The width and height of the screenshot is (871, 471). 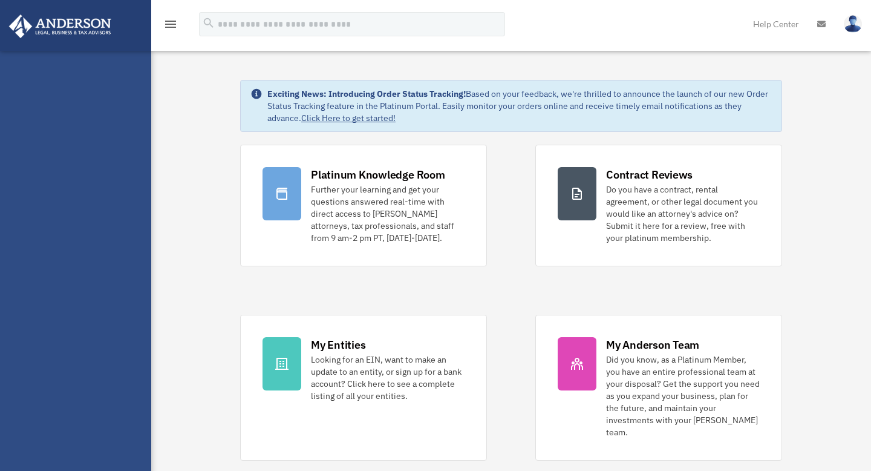 I want to click on strong: Exciting News: Introducing Order Status Tracking!, so click(x=367, y=94).